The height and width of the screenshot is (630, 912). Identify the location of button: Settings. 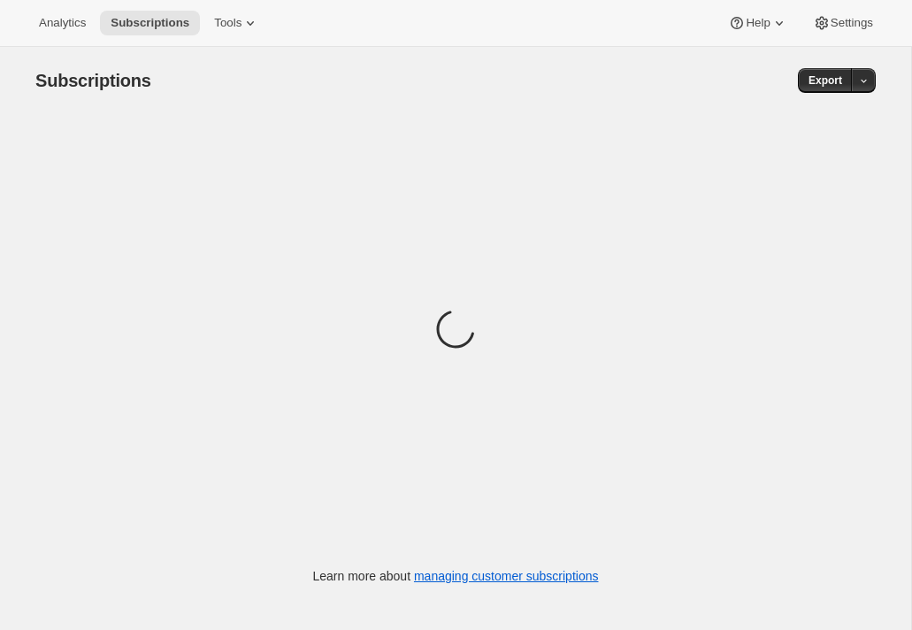
(843, 23).